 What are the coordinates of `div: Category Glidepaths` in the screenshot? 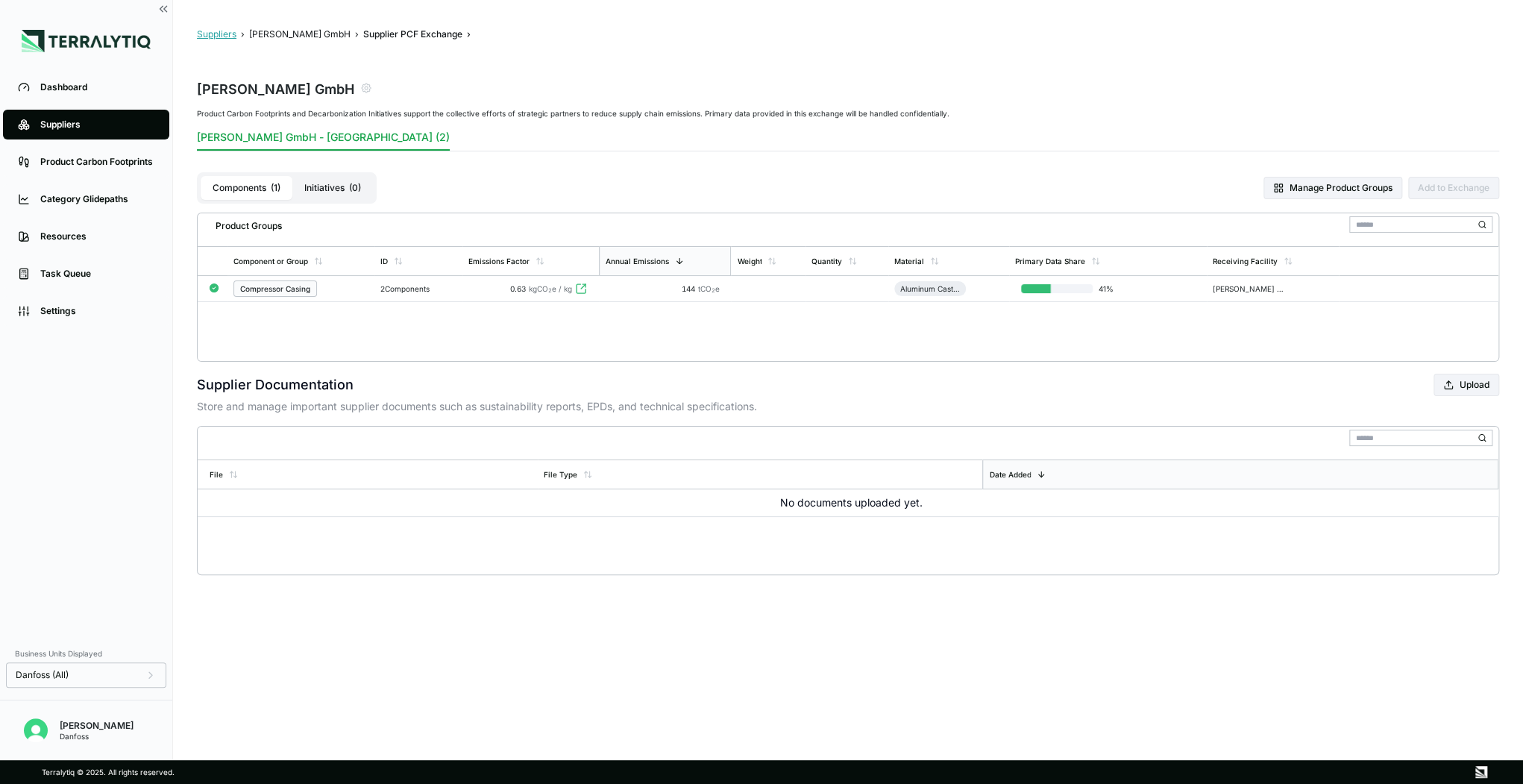 It's located at (97, 199).